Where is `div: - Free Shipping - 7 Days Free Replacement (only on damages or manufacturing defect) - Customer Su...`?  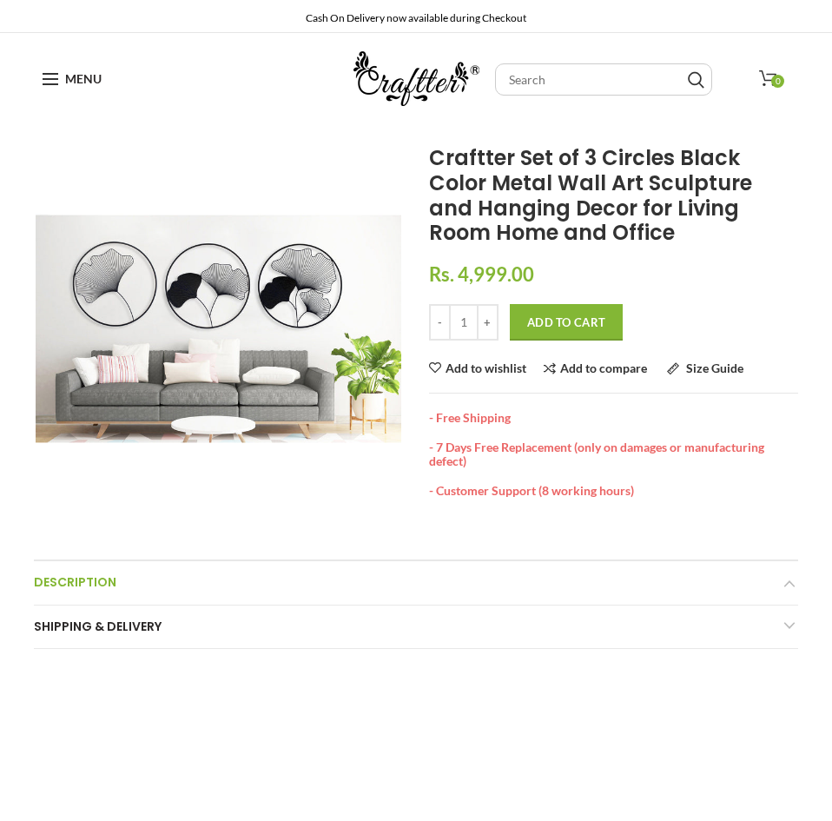 div: - Free Shipping - 7 Days Free Replacement (only on damages or manufacturing defect) - Customer Su... is located at coordinates (613, 446).